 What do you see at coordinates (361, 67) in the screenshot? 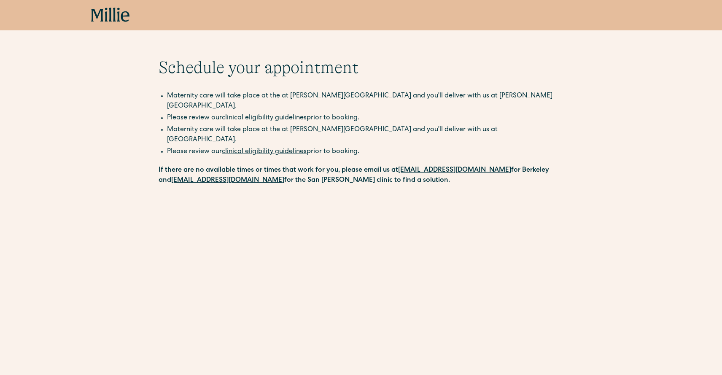
I see `h1: Schedule your appointment` at bounding box center [361, 67].